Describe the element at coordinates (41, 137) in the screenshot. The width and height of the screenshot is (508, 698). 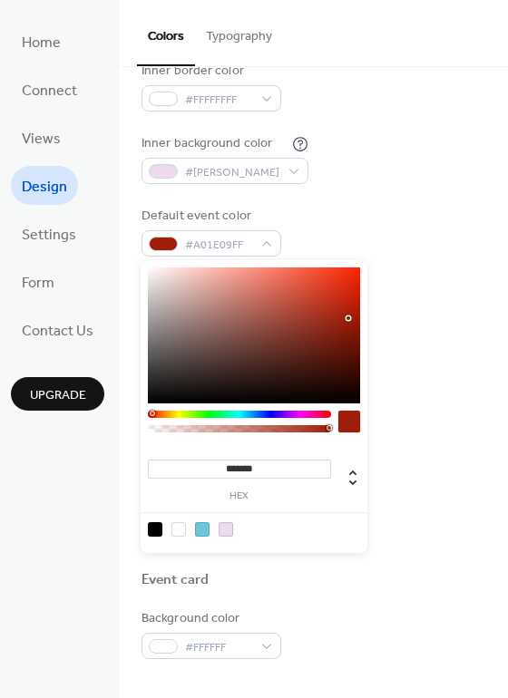
I see `a: Views` at that location.